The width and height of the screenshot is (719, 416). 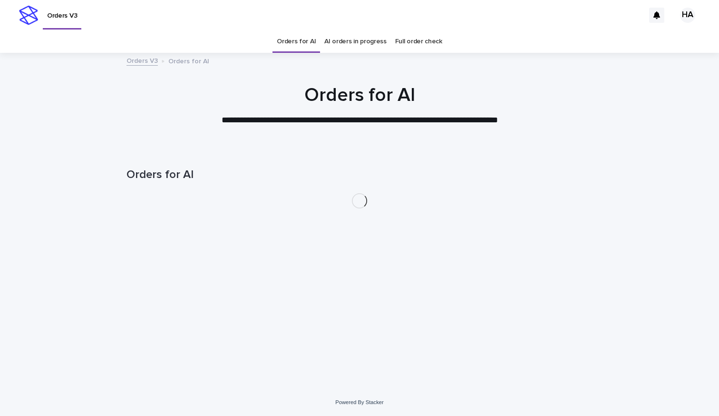 I want to click on p: Orders for AI, so click(x=189, y=60).